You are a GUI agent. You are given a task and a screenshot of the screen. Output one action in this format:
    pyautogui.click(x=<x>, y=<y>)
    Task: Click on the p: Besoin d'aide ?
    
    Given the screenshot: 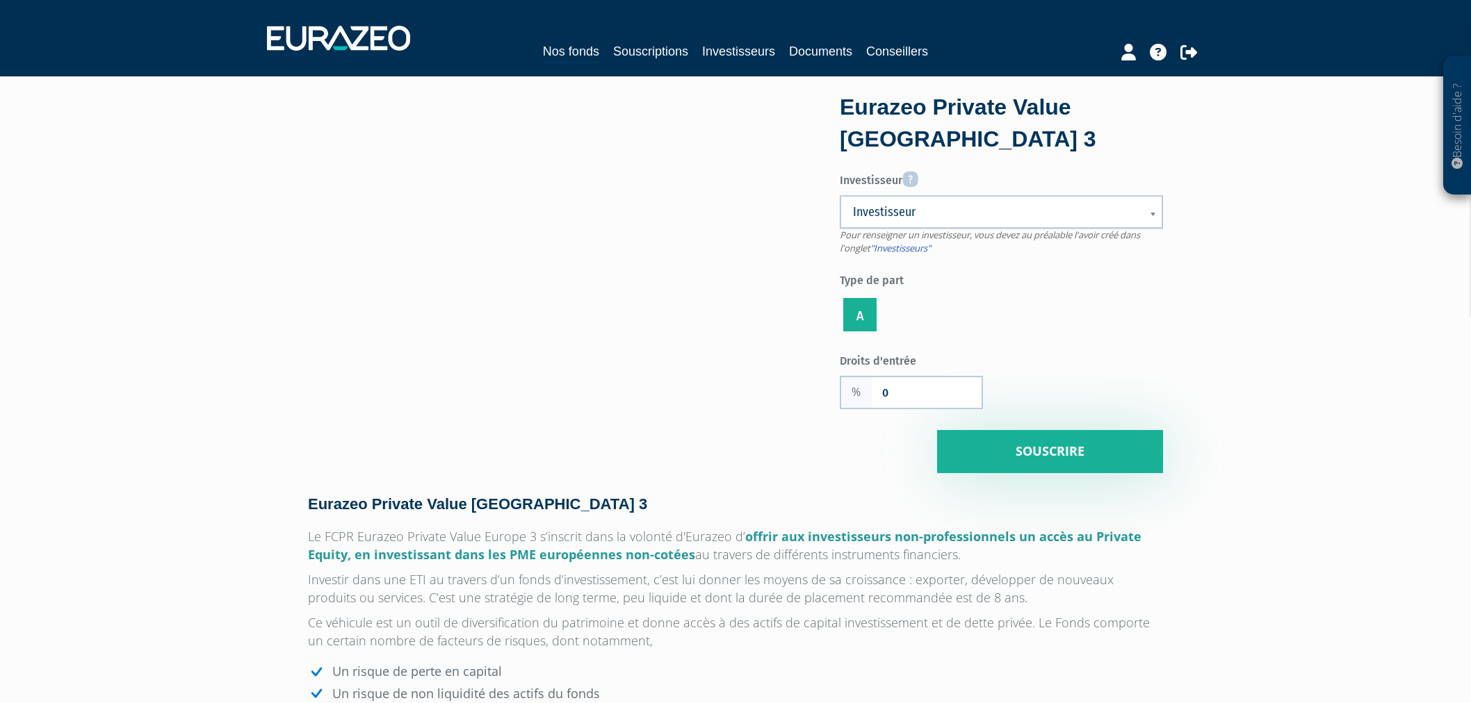 What is the action you would take?
    pyautogui.click(x=1457, y=126)
    